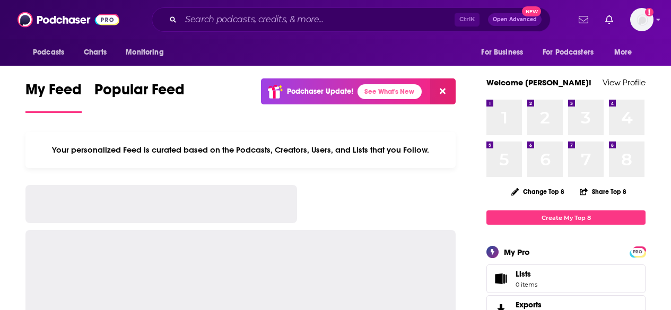 This screenshot has height=310, width=671. What do you see at coordinates (54, 93) in the screenshot?
I see `span: My Feed` at bounding box center [54, 93].